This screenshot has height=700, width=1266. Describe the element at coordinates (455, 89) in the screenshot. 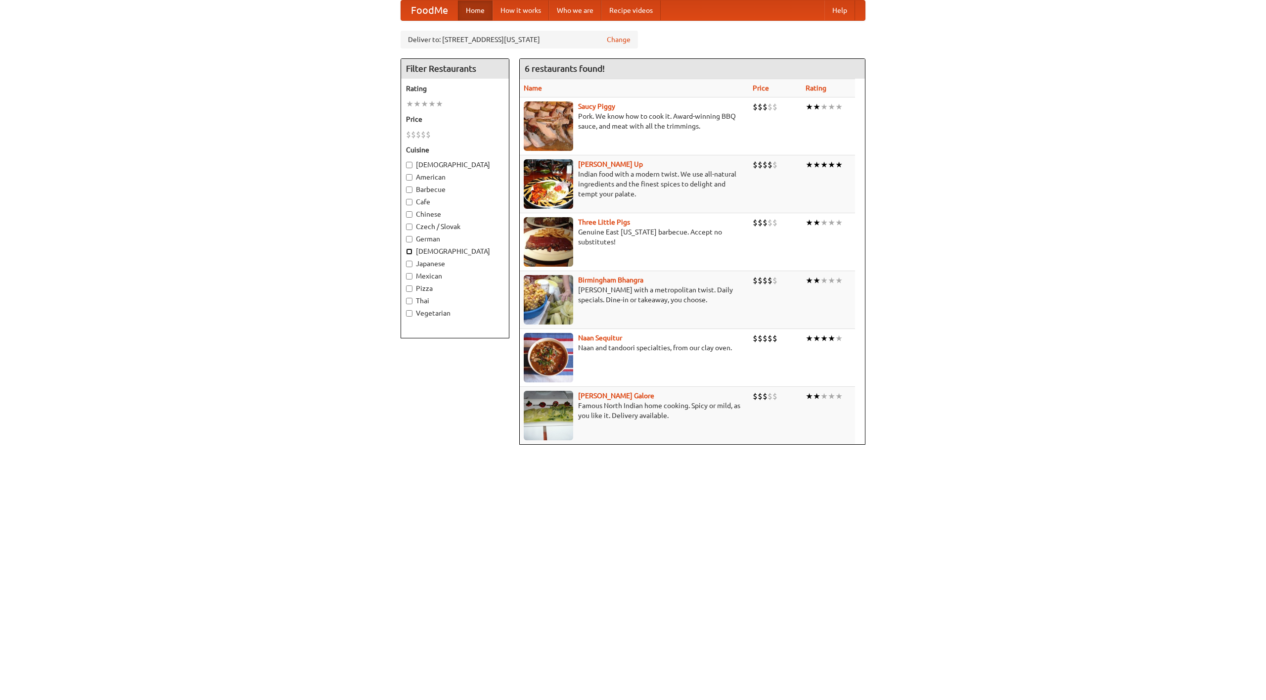

I see `h5: Rating` at that location.